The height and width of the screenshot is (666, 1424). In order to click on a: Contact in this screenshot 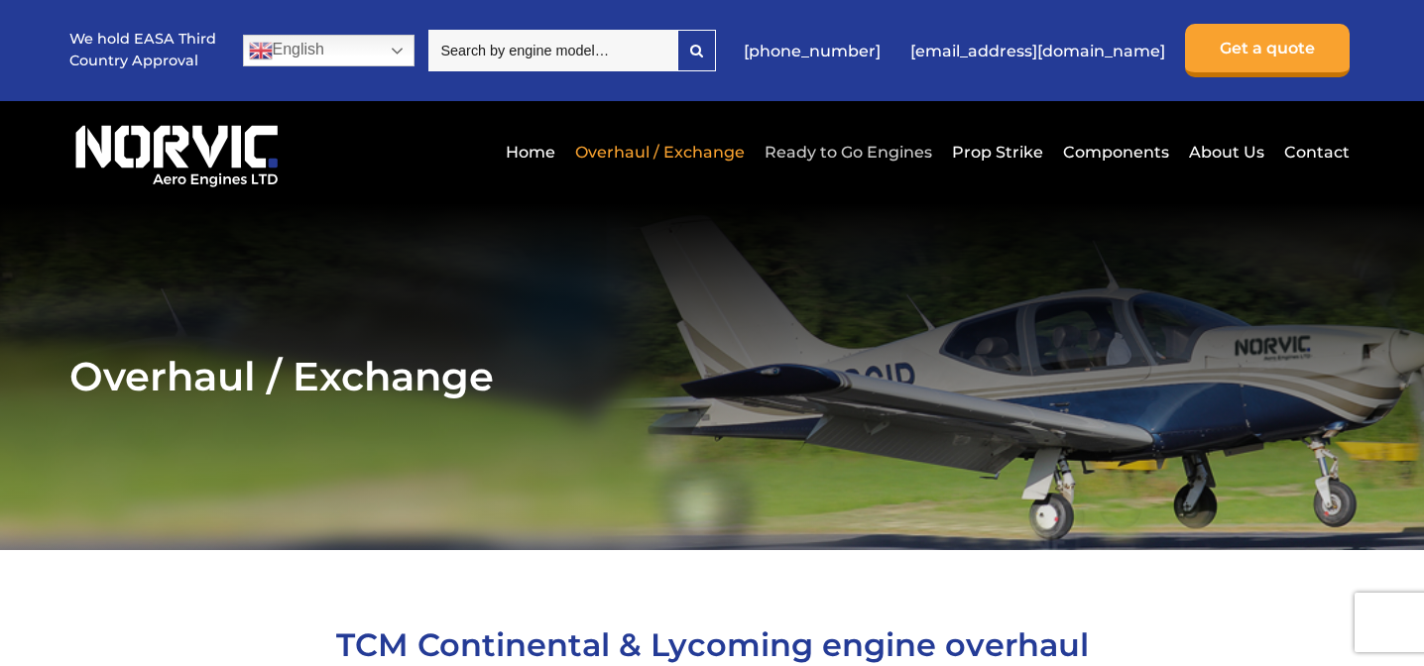, I will do `click(1314, 152)`.